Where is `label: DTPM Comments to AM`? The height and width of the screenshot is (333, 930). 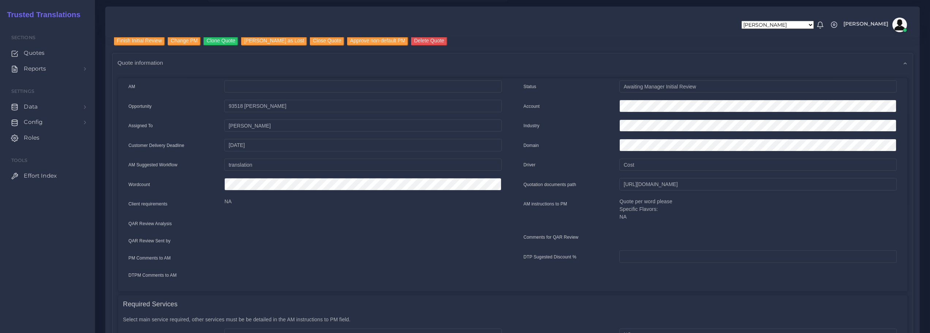
label: DTPM Comments to AM is located at coordinates (153, 275).